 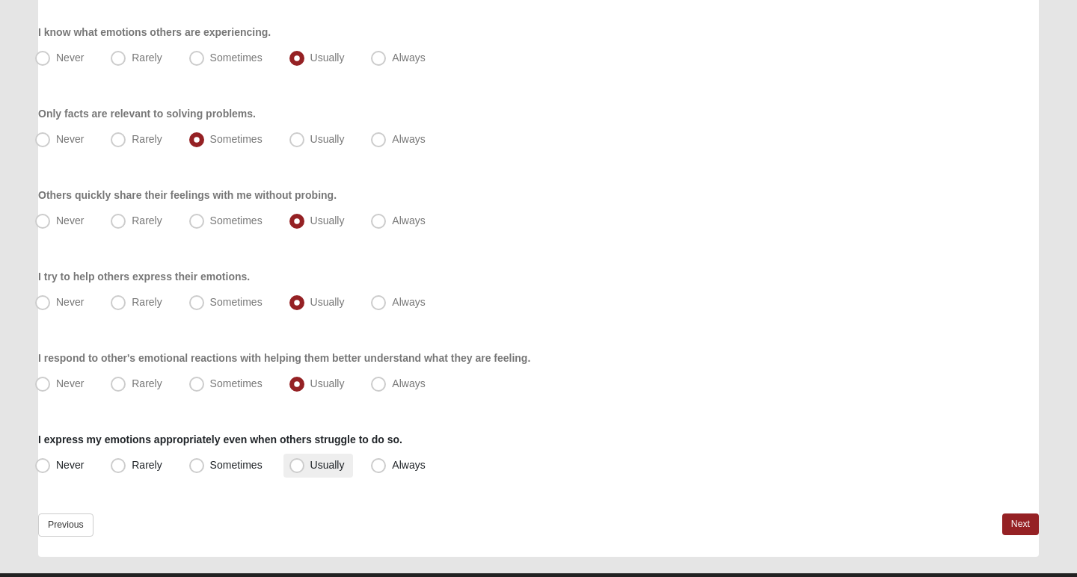 What do you see at coordinates (284, 358) in the screenshot?
I see `label: I respond to other's emotional reactions with helping them better understand what they are feeling.` at bounding box center [284, 358].